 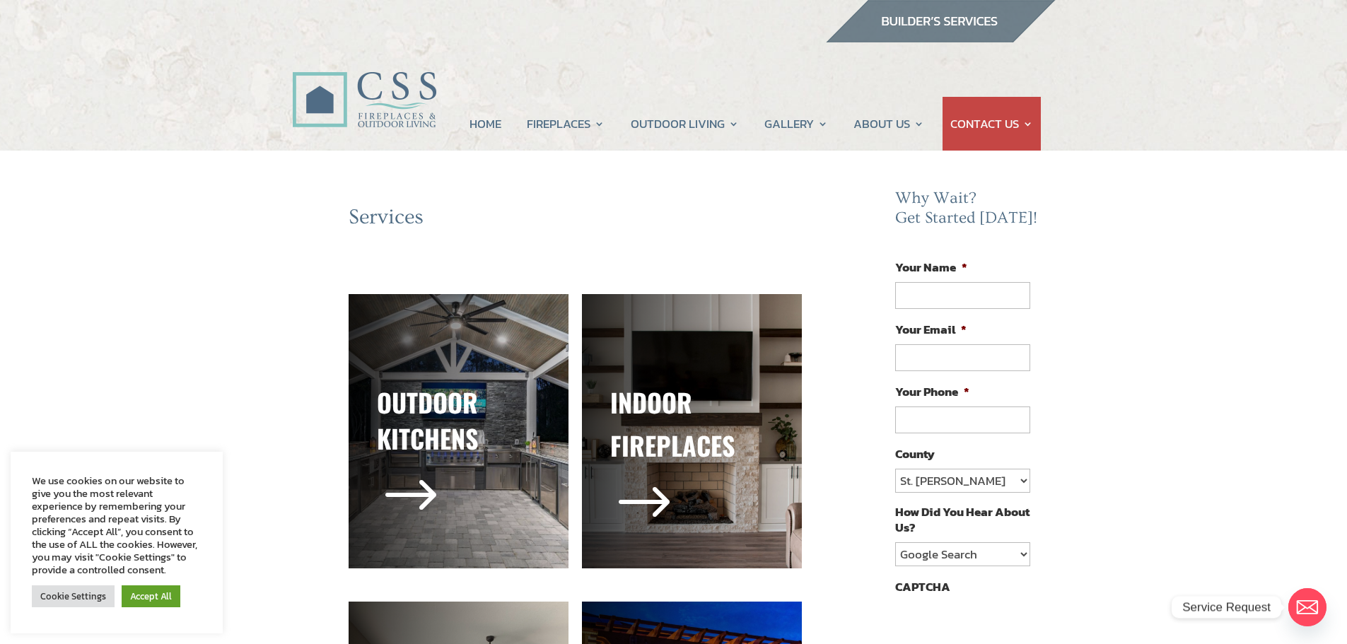 What do you see at coordinates (931, 267) in the screenshot?
I see `label: Your Name` at bounding box center [931, 267].